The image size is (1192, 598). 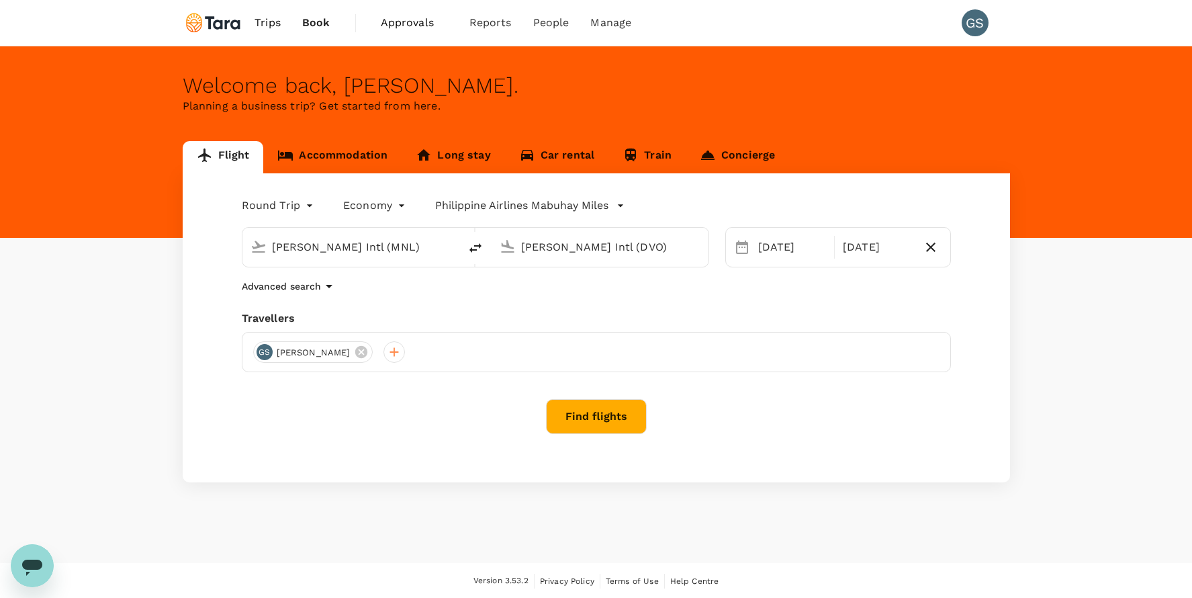 What do you see at coordinates (737, 157) in the screenshot?
I see `a: Concierge` at bounding box center [737, 157].